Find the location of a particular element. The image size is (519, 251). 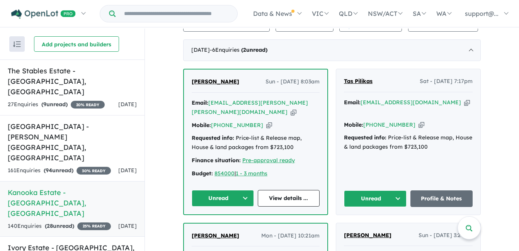

a: 1 - 3 months is located at coordinates (251, 173).